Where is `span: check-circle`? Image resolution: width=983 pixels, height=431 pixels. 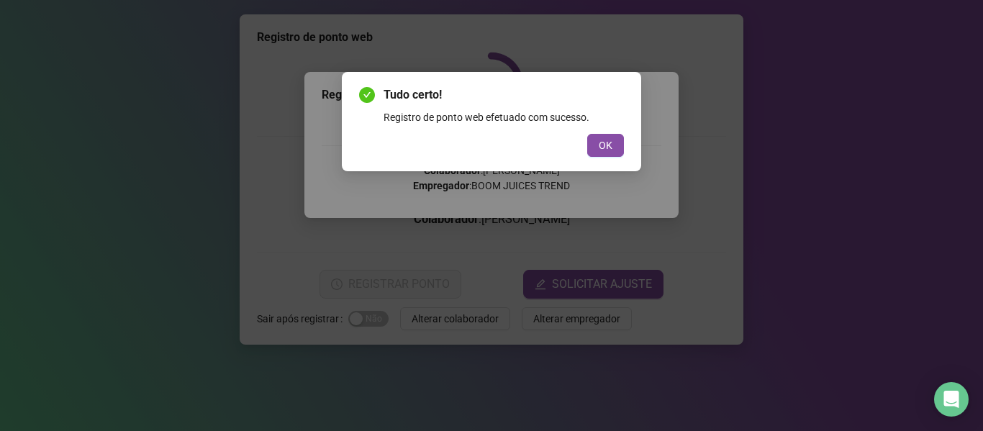
span: check-circle is located at coordinates (367, 95).